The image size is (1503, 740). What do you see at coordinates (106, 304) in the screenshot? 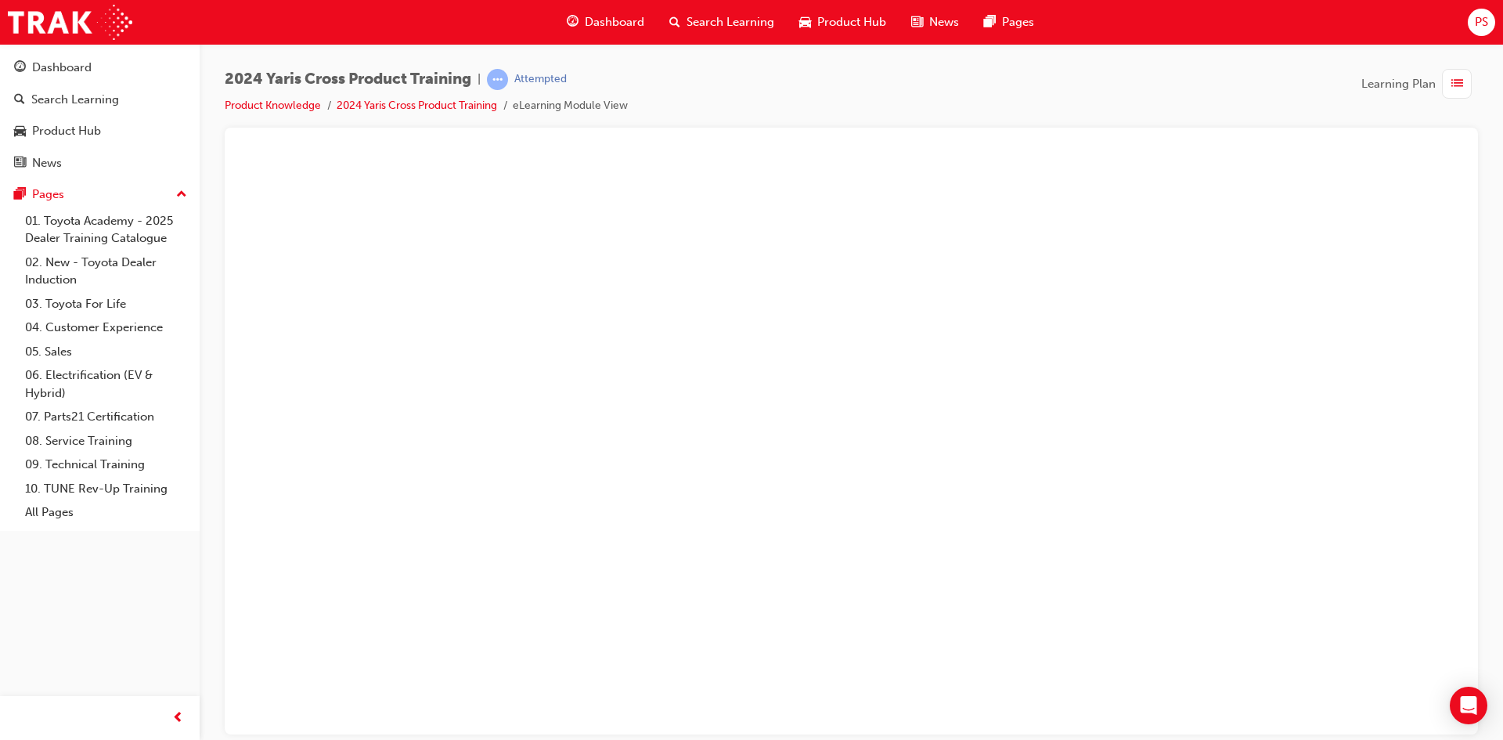
I see `a: 03. Toyota For Life` at bounding box center [106, 304].